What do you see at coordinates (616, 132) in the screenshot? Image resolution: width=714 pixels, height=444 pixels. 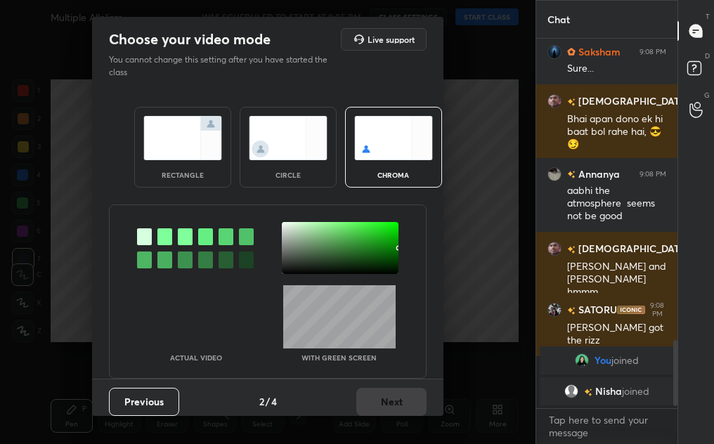 I see `div: Bhai apan dono ek hi baat bol rahe hai, 😎😏` at bounding box center [616, 132].